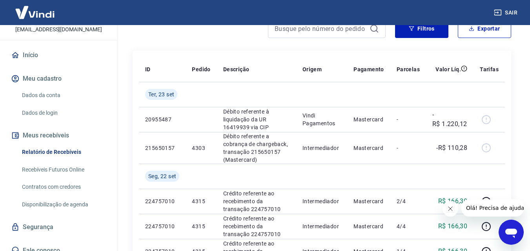 This screenshot has height=251, width=530. What do you see at coordinates (256, 120) in the screenshot?
I see `p: Débito referente à liquidação da UR 16419939 via CIP` at bounding box center [256, 120].